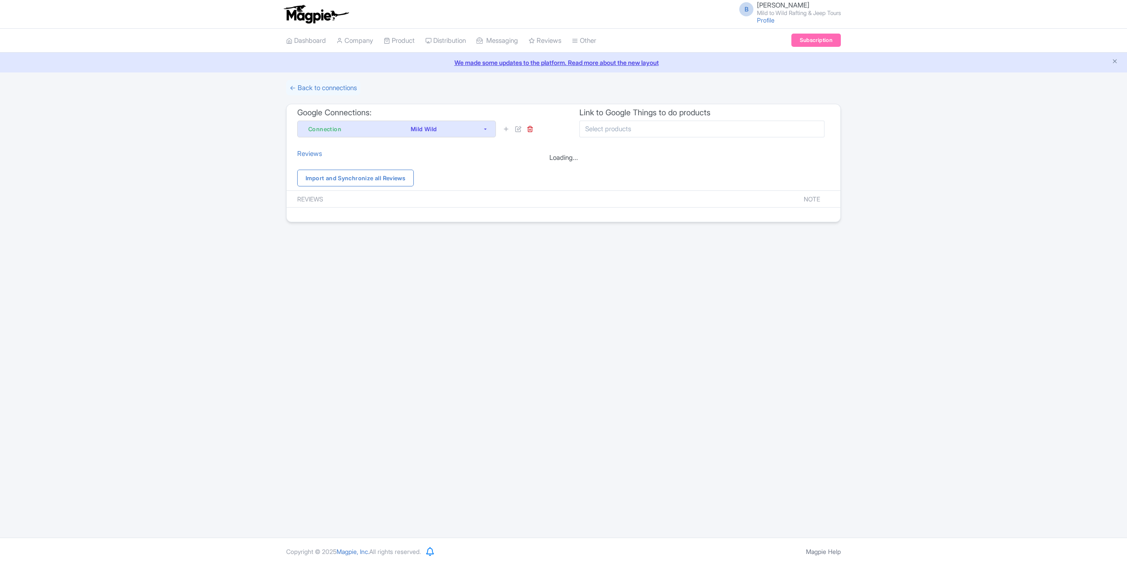  Describe the element at coordinates (497, 41) in the screenshot. I see `a: Messaging` at that location.